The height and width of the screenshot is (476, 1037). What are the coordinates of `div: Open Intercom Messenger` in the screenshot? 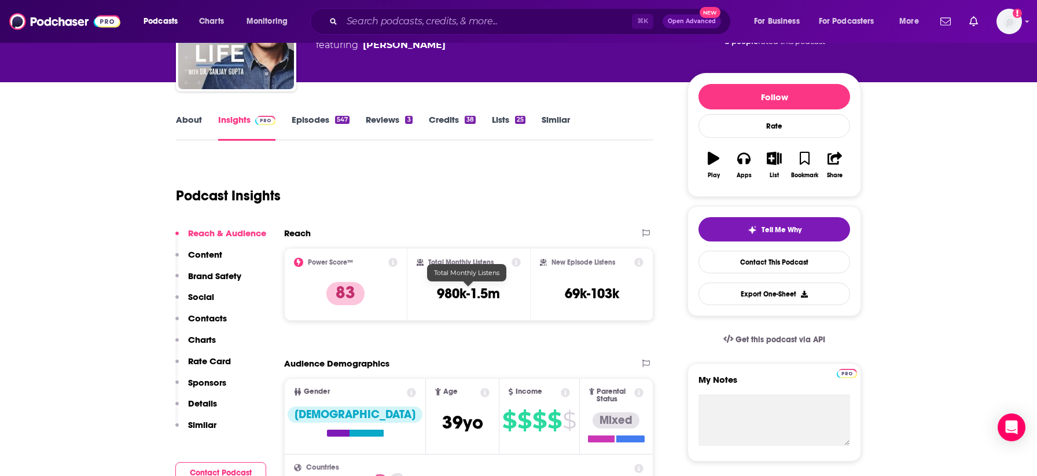 It's located at (1011, 427).